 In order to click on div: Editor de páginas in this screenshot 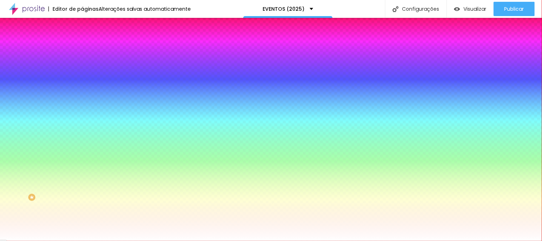, I will do `click(73, 9)`.